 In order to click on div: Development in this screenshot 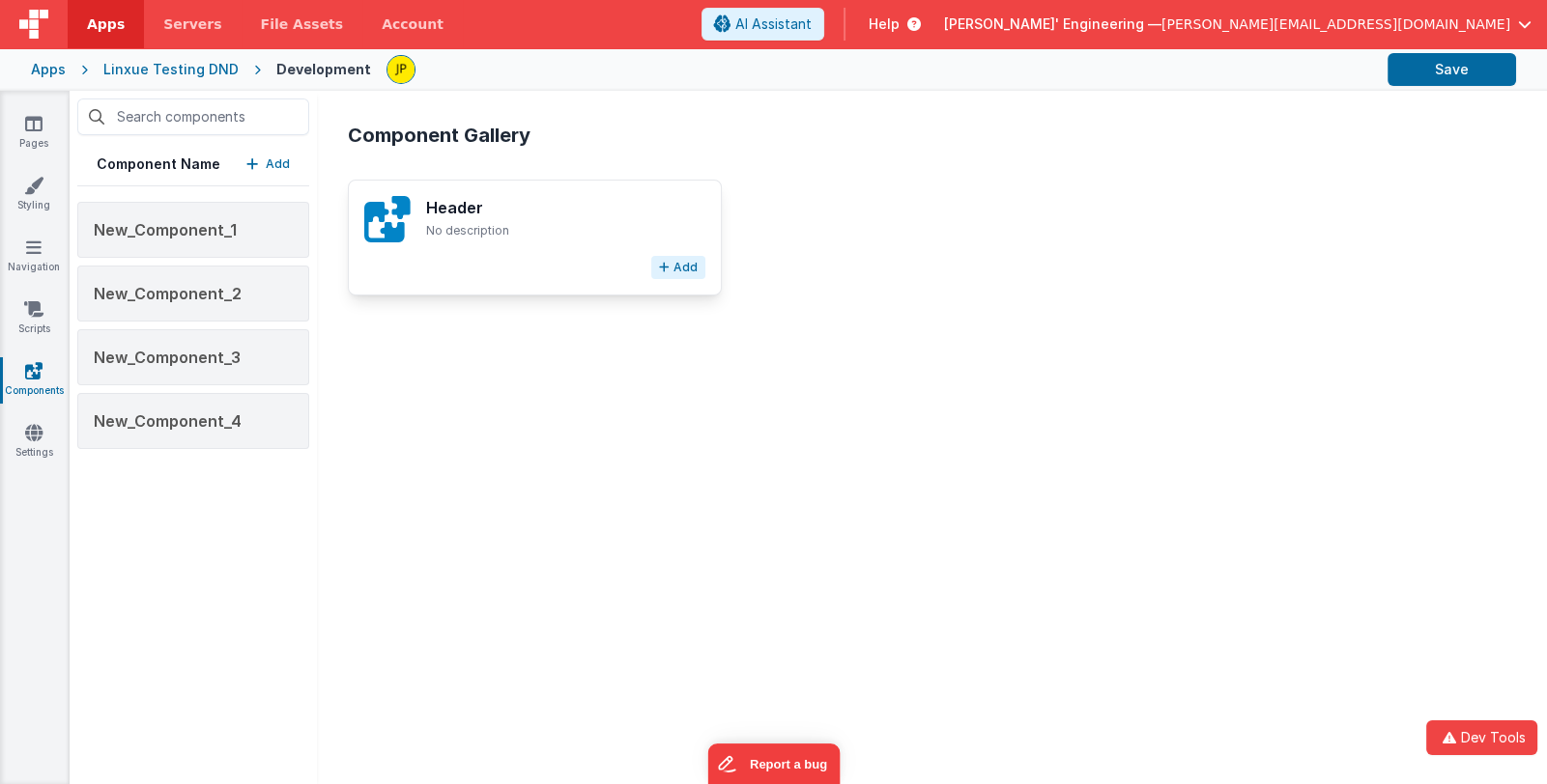, I will do `click(324, 70)`.